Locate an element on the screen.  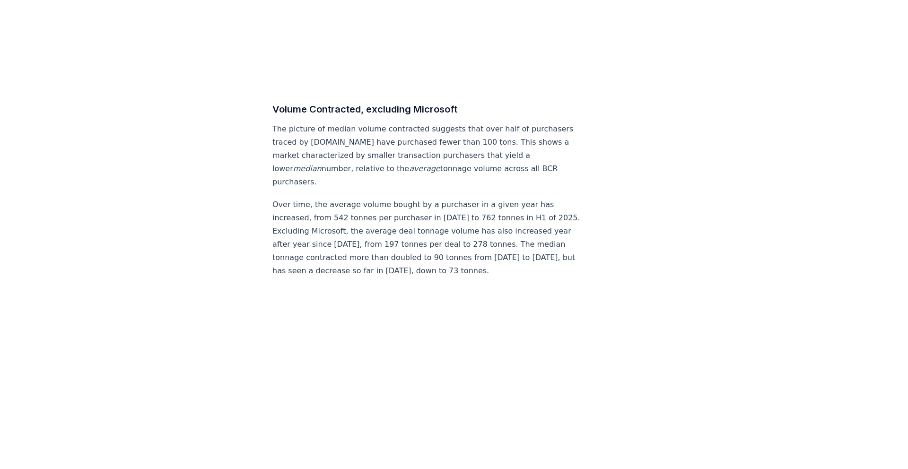
p: Over time, the average volume bought by a purchaser in a given year has increased, from 542 tonne... is located at coordinates (429, 238).